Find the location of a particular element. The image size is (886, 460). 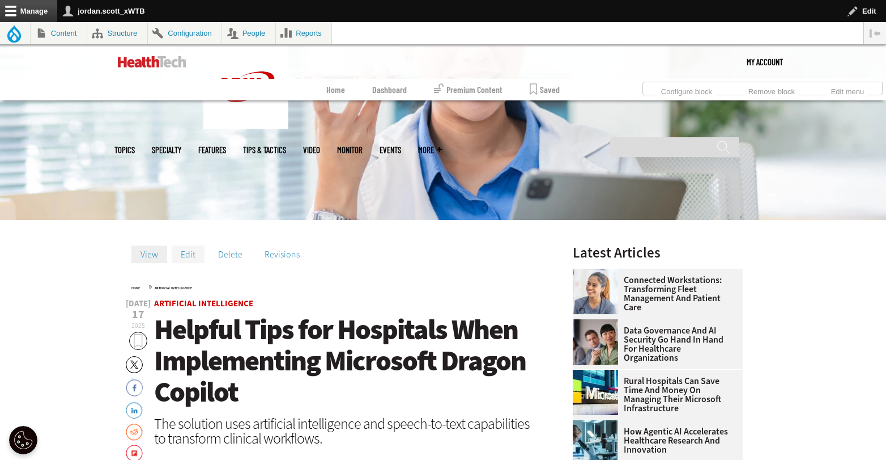

button: Open Preferences is located at coordinates (23, 440).